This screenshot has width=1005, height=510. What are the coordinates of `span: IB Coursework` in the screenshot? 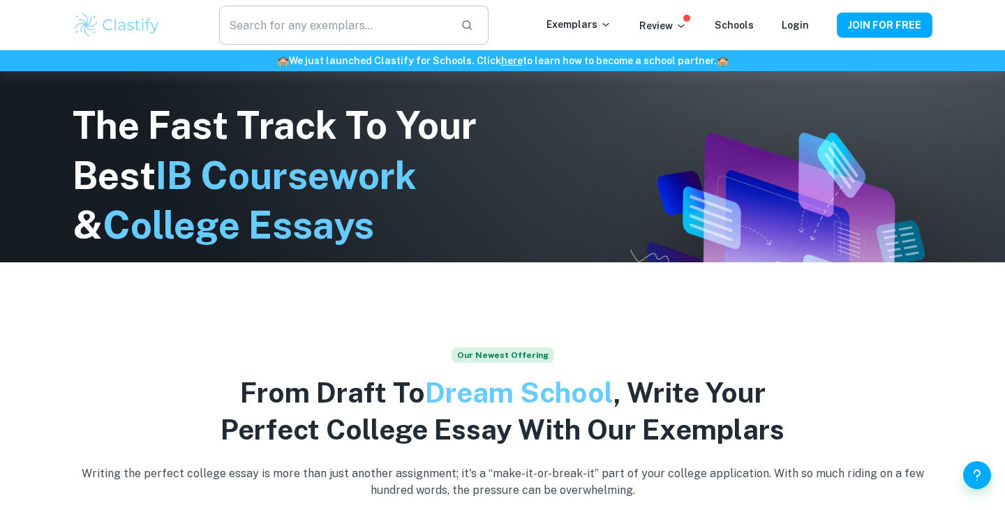 It's located at (286, 175).